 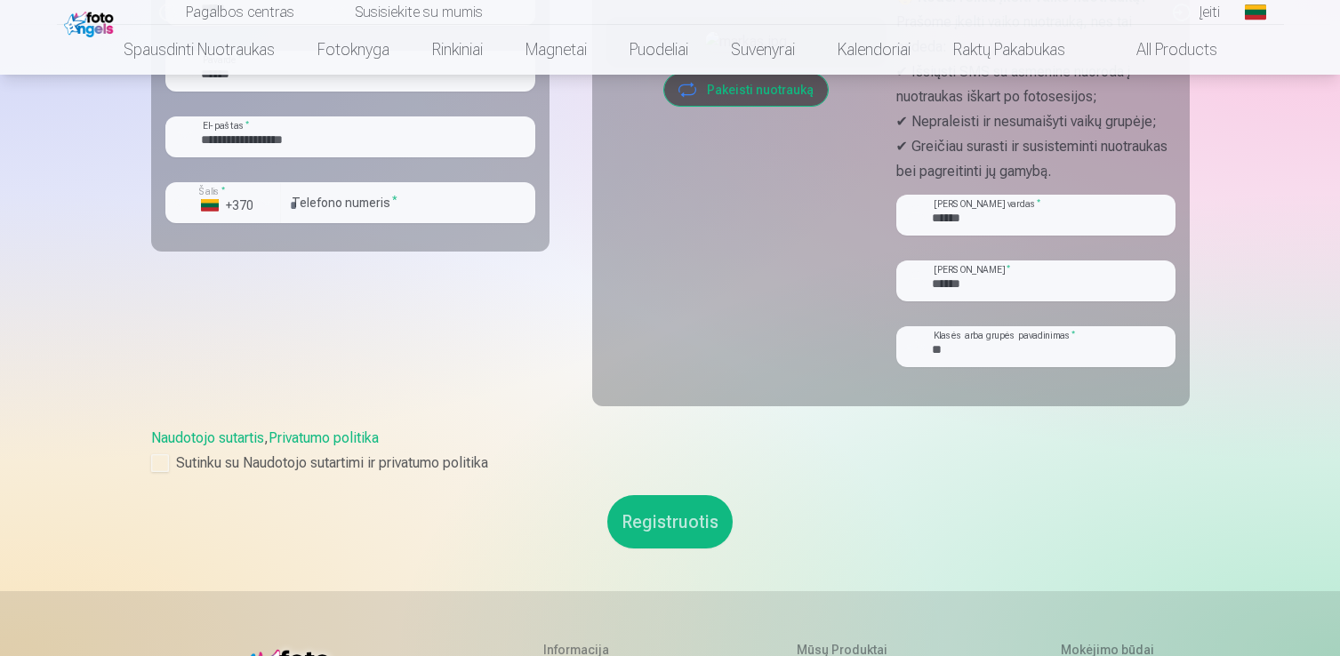 I want to click on button: Registruotis, so click(x=670, y=522).